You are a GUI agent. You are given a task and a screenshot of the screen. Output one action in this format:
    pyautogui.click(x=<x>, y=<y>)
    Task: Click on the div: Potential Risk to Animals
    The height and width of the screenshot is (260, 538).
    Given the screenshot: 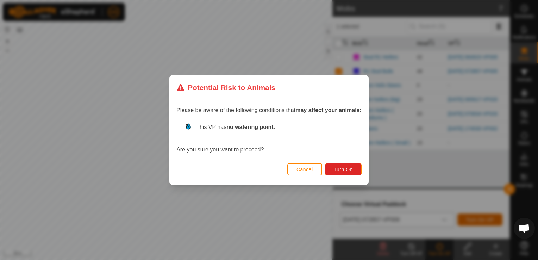 What is the action you would take?
    pyautogui.click(x=226, y=87)
    